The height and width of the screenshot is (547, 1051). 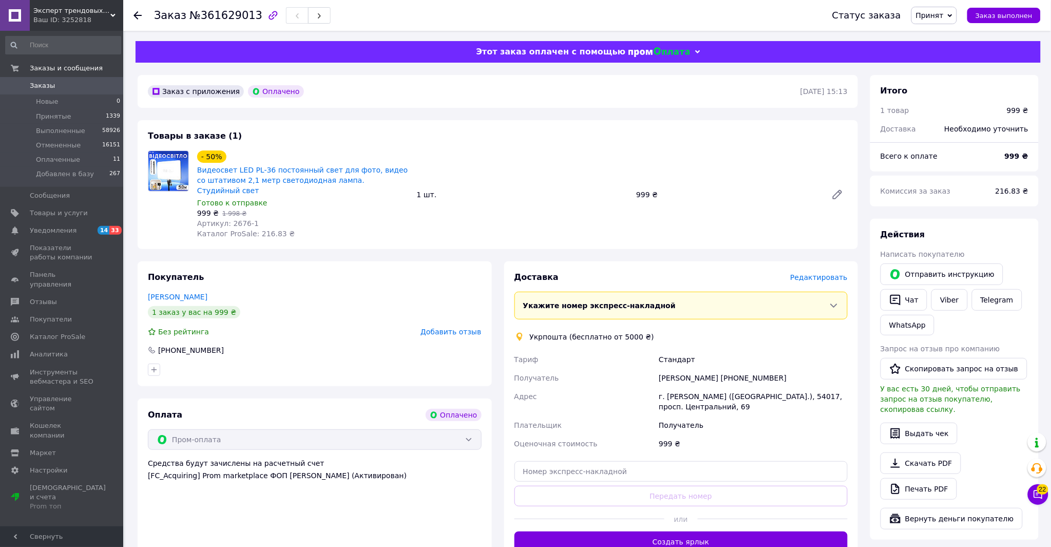 What do you see at coordinates (62, 377) in the screenshot?
I see `span: Инструменты вебмастера и SEO` at bounding box center [62, 377].